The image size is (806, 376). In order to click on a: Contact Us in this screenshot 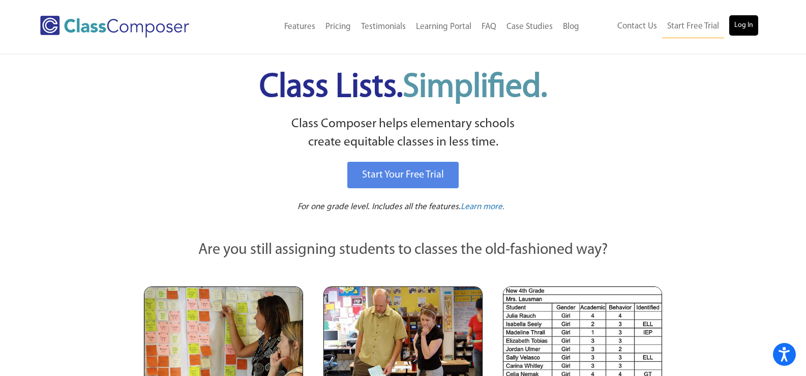, I will do `click(637, 26)`.